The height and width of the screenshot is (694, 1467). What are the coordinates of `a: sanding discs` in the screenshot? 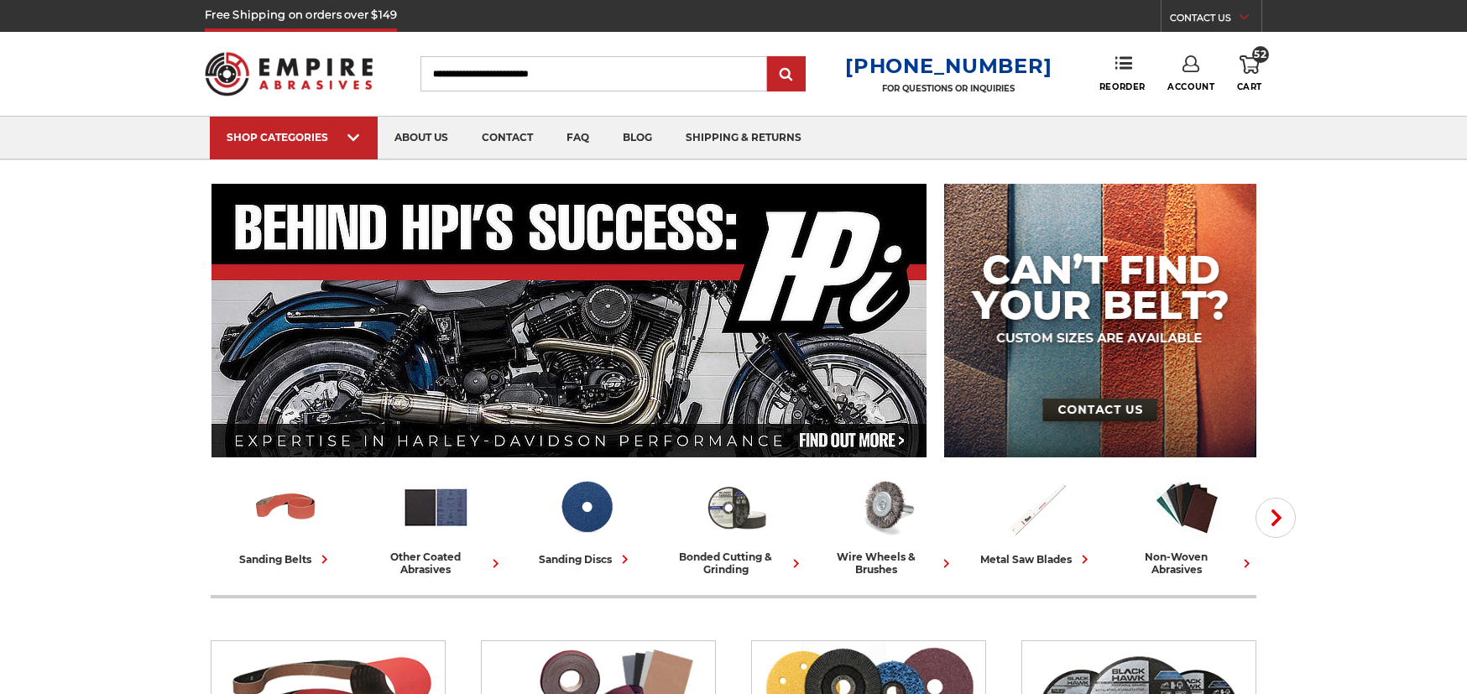 It's located at (586, 520).